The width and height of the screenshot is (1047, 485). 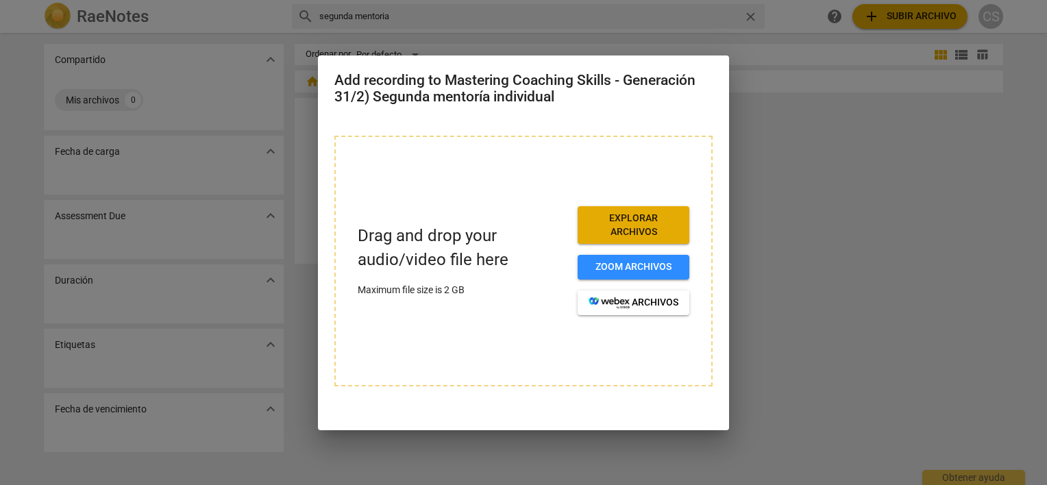 What do you see at coordinates (462, 290) in the screenshot?
I see `p: Maximum file size is 2 GB` at bounding box center [462, 290].